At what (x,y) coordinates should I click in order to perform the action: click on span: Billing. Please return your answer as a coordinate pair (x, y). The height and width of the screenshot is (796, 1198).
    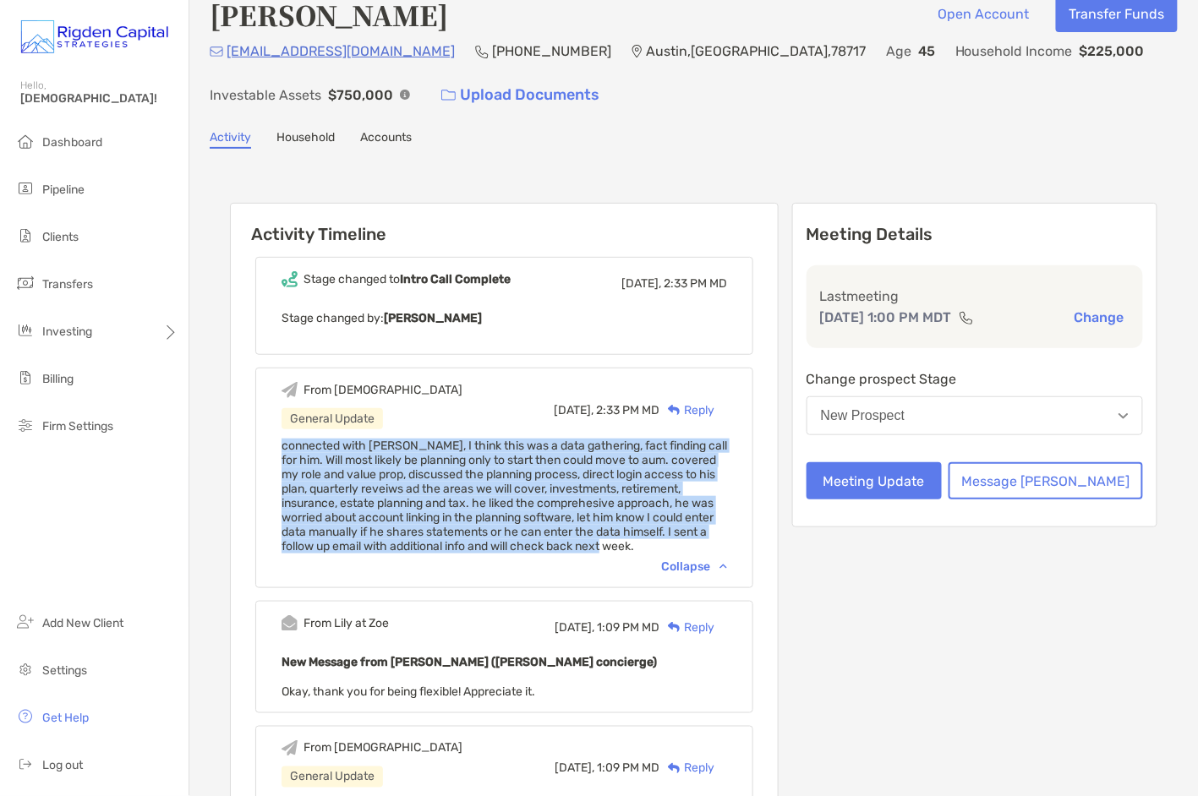
    Looking at the image, I should click on (57, 379).